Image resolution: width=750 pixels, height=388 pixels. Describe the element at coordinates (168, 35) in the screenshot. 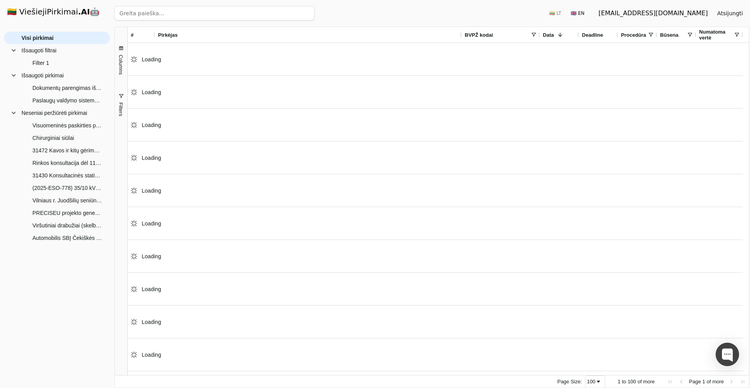

I see `span: Pirkėjas` at that location.